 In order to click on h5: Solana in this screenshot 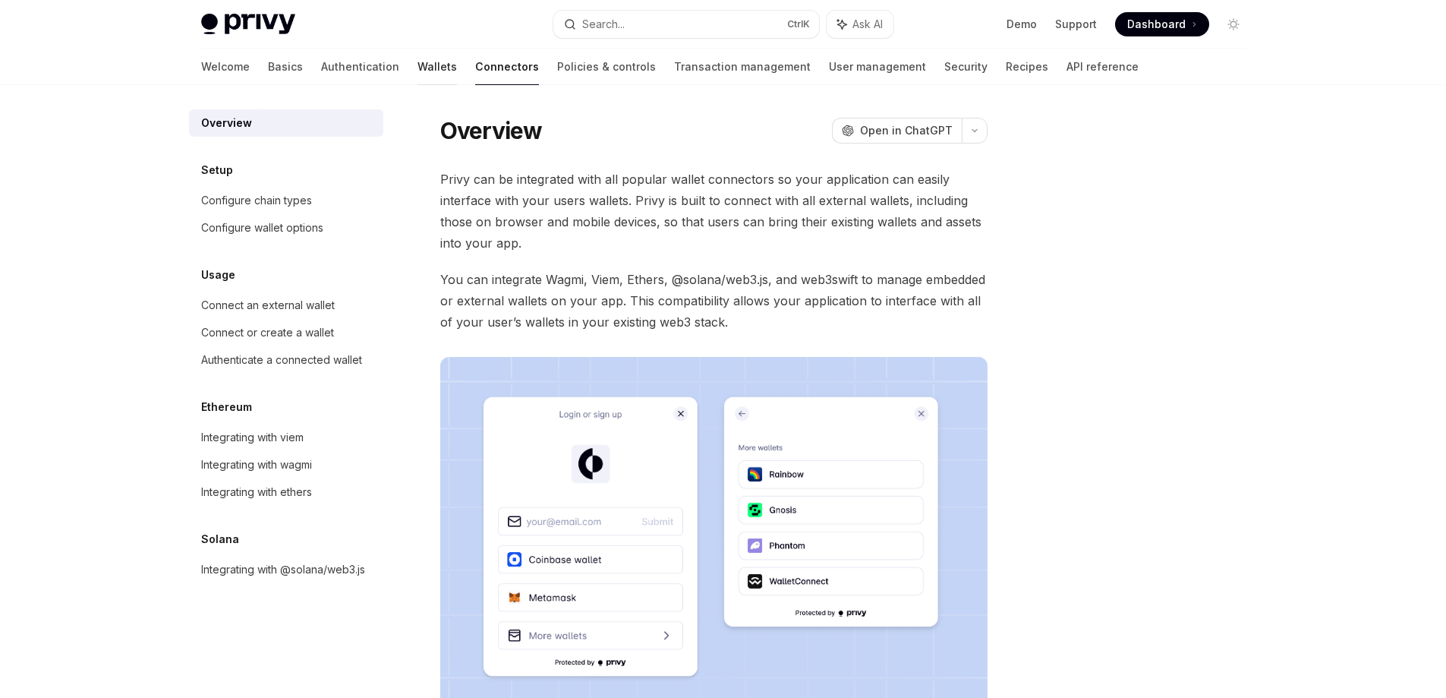, I will do `click(220, 539)`.